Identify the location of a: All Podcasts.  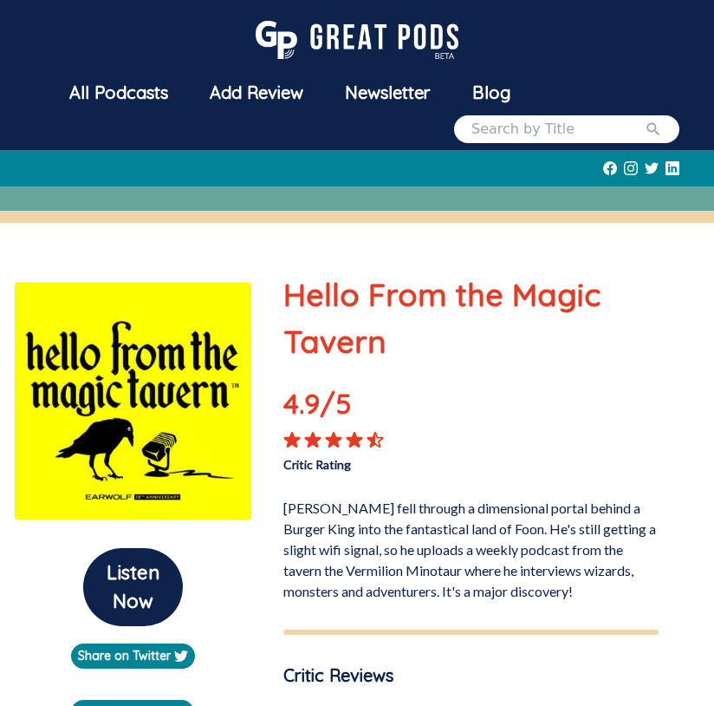
(119, 93).